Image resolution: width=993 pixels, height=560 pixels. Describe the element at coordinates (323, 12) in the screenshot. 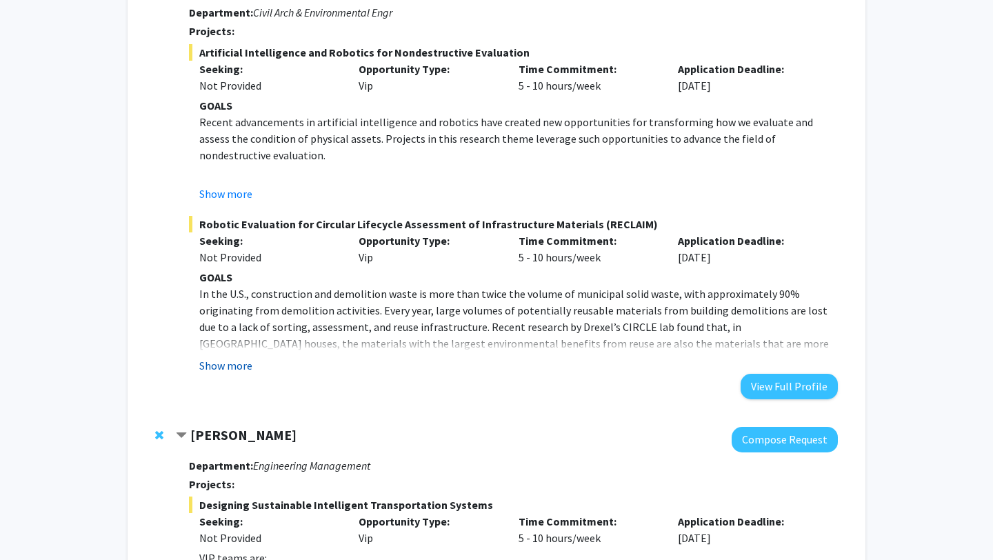

I see `i: Civil Arch & Environmental Engr` at that location.